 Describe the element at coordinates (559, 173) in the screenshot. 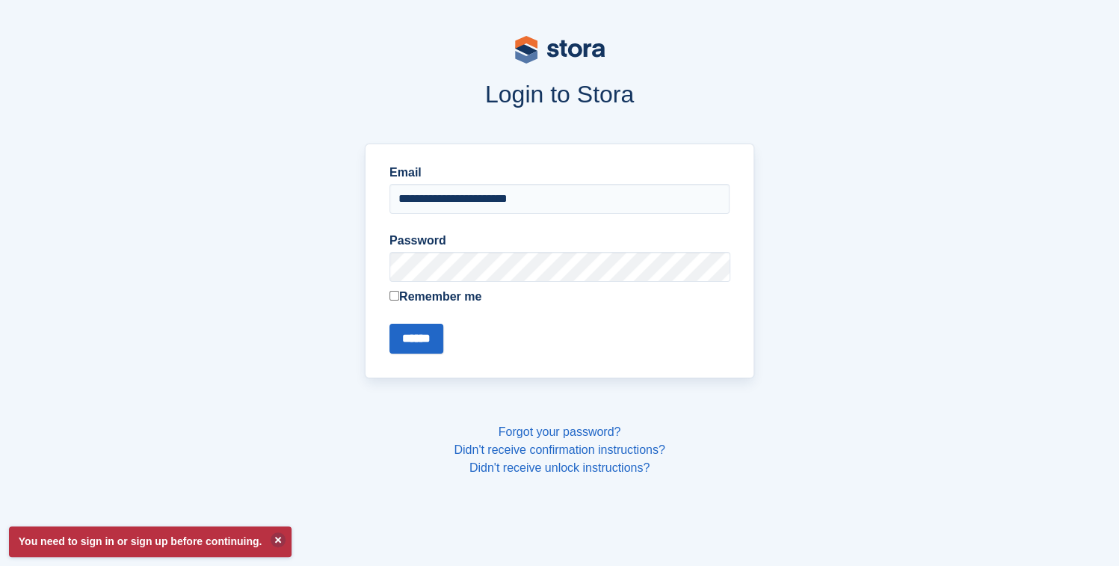

I see `label: Email` at that location.